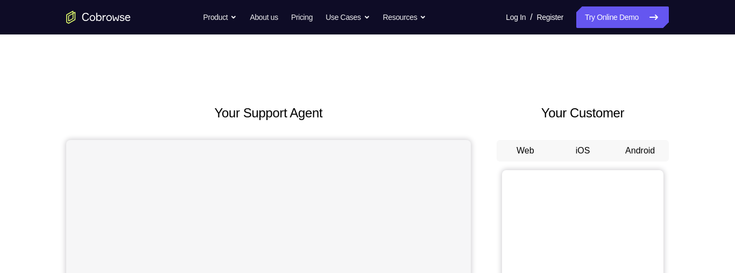 Image resolution: width=735 pixels, height=273 pixels. Describe the element at coordinates (348, 17) in the screenshot. I see `button: Use Cases` at that location.